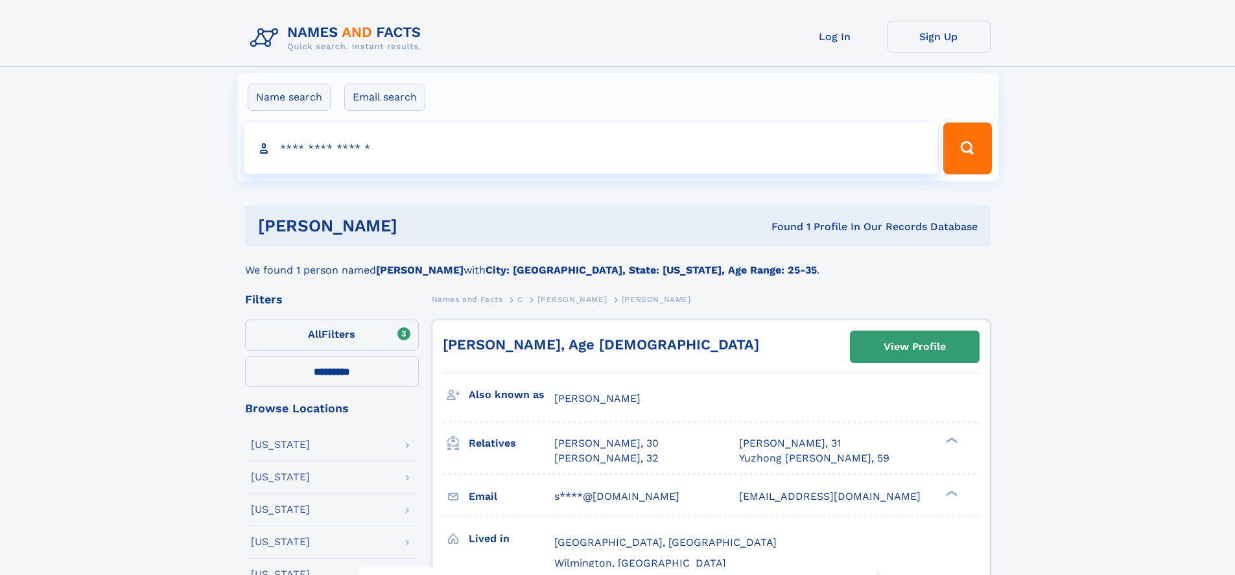 The height and width of the screenshot is (575, 1235). What do you see at coordinates (384, 97) in the screenshot?
I see `label: Email search` at bounding box center [384, 97].